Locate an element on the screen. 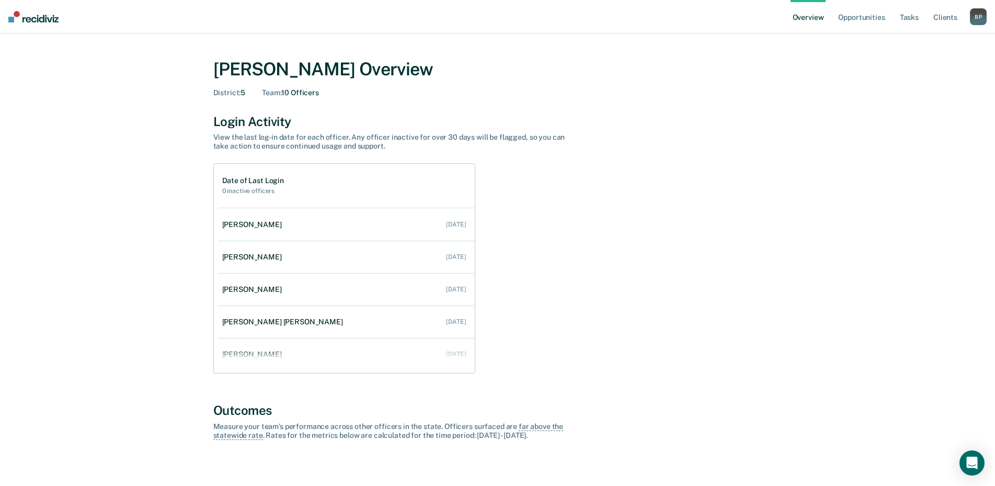  div: Open Intercom Messenger is located at coordinates (972, 463).